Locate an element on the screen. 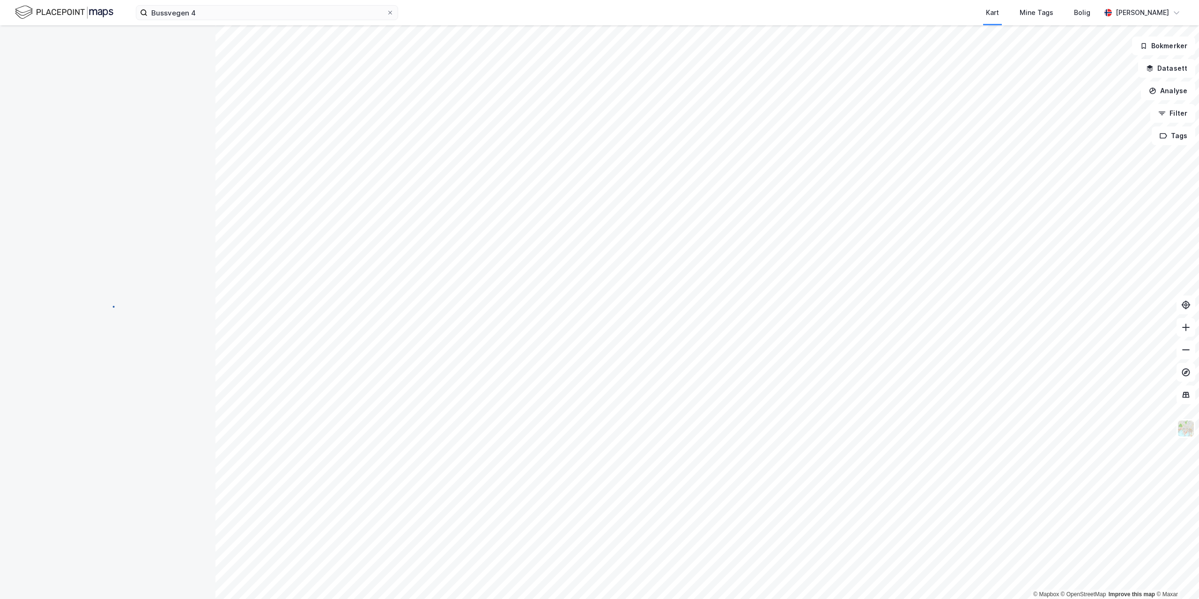  input: Søk på adresse, matrikkel, gårdeiere, leietakere eller personer is located at coordinates (267, 13).